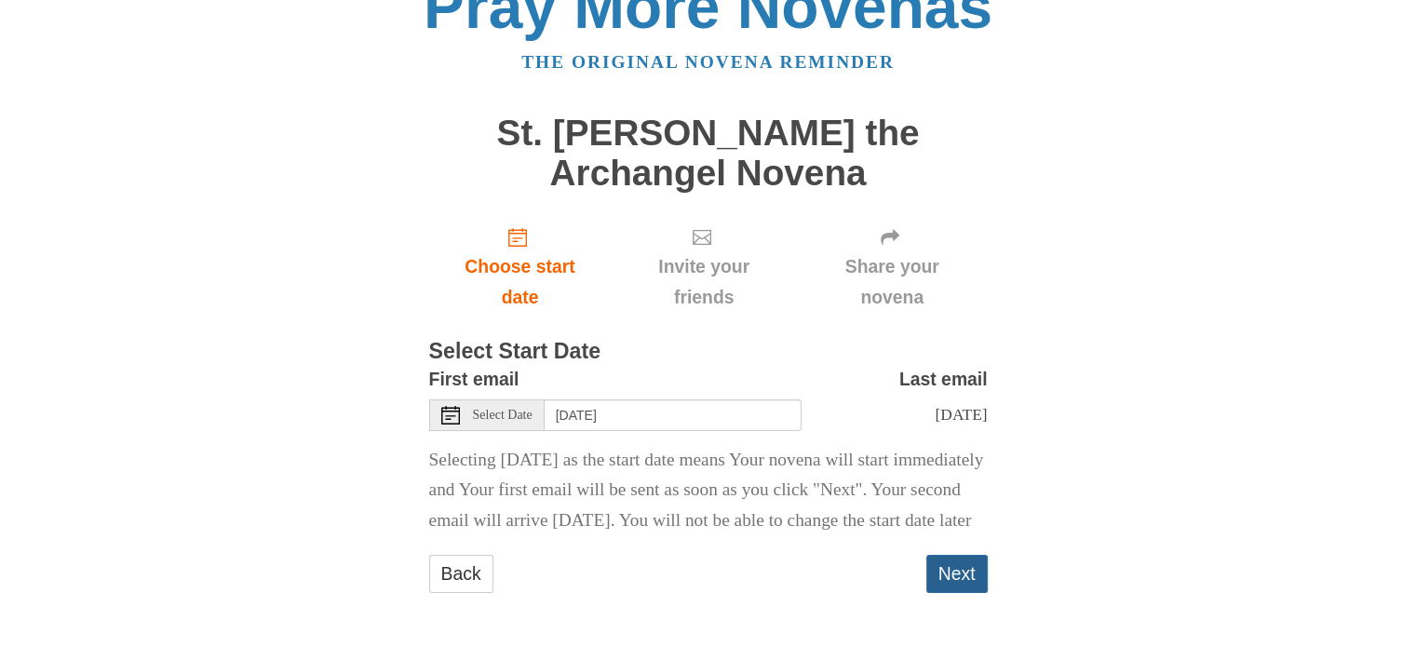  What do you see at coordinates (520, 266) in the screenshot?
I see `a: Choose start date` at bounding box center [520, 266].